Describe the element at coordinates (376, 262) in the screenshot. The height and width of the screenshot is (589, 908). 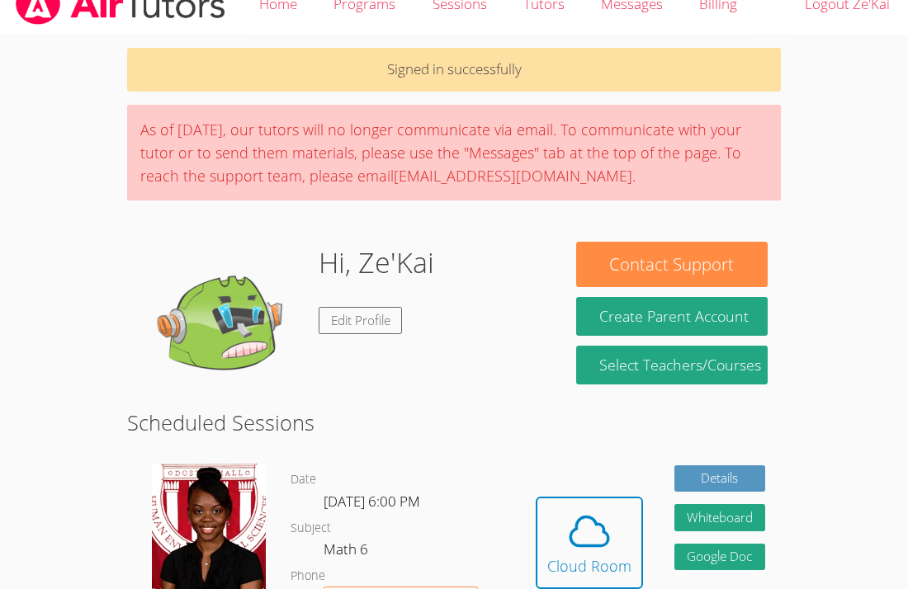
I see `h1: Hi, Ze'Kai` at that location.